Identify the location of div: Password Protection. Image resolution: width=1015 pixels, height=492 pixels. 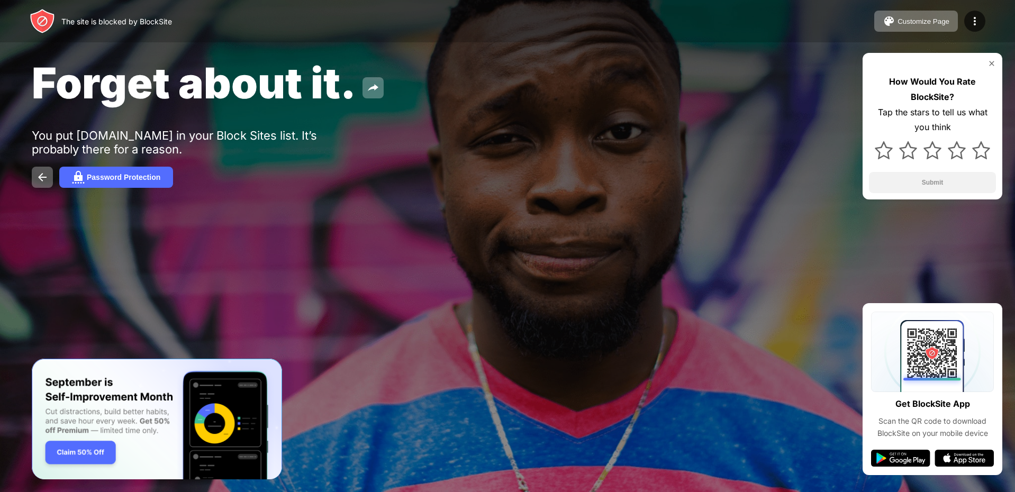
(123, 177).